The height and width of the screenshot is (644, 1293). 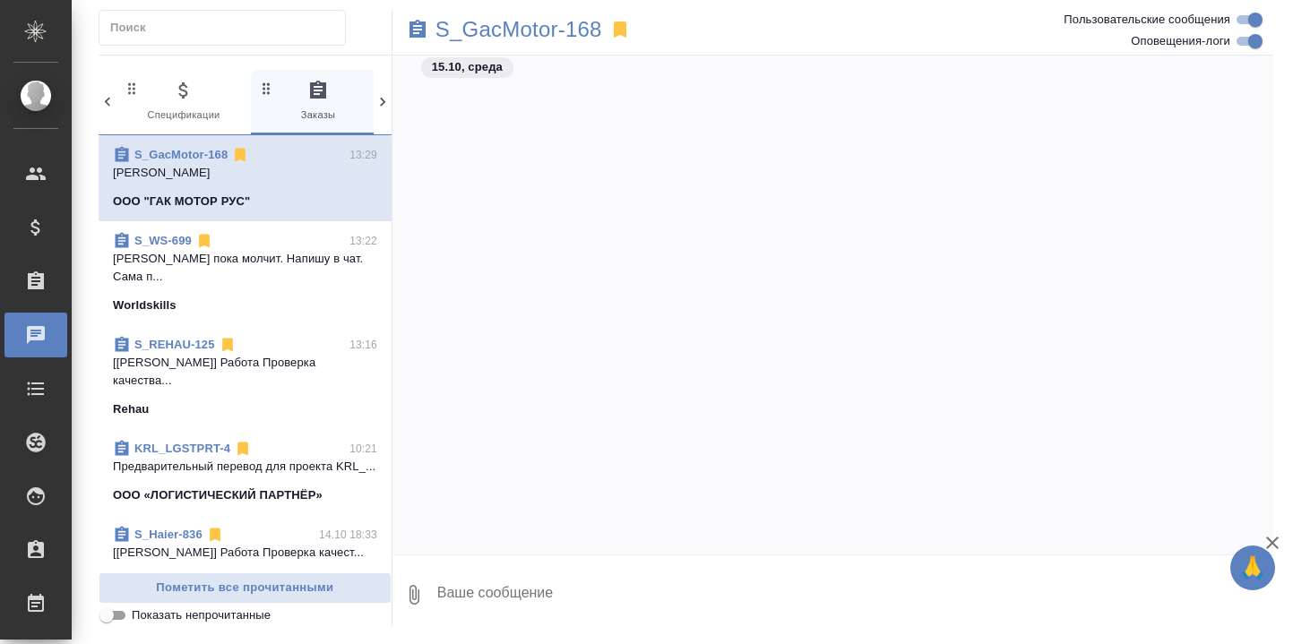 I want to click on p: Rehau, so click(x=131, y=409).